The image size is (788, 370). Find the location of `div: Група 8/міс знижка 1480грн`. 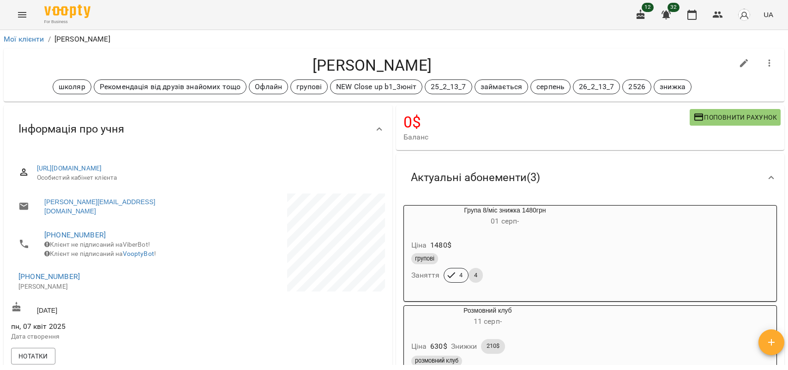

div: Група 8/міс знижка 1480грн is located at coordinates (505, 217).